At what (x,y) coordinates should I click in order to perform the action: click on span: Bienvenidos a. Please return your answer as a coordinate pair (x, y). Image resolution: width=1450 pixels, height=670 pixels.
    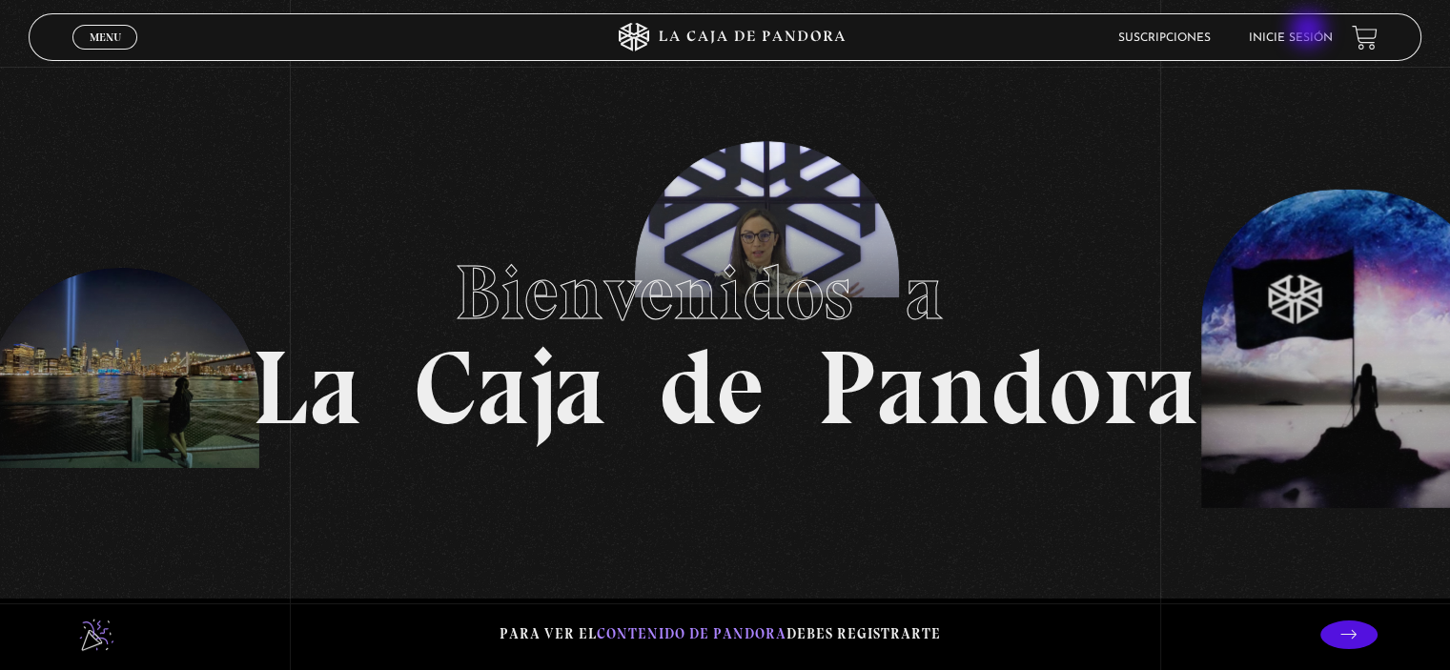
    Looking at the image, I should click on (725, 293).